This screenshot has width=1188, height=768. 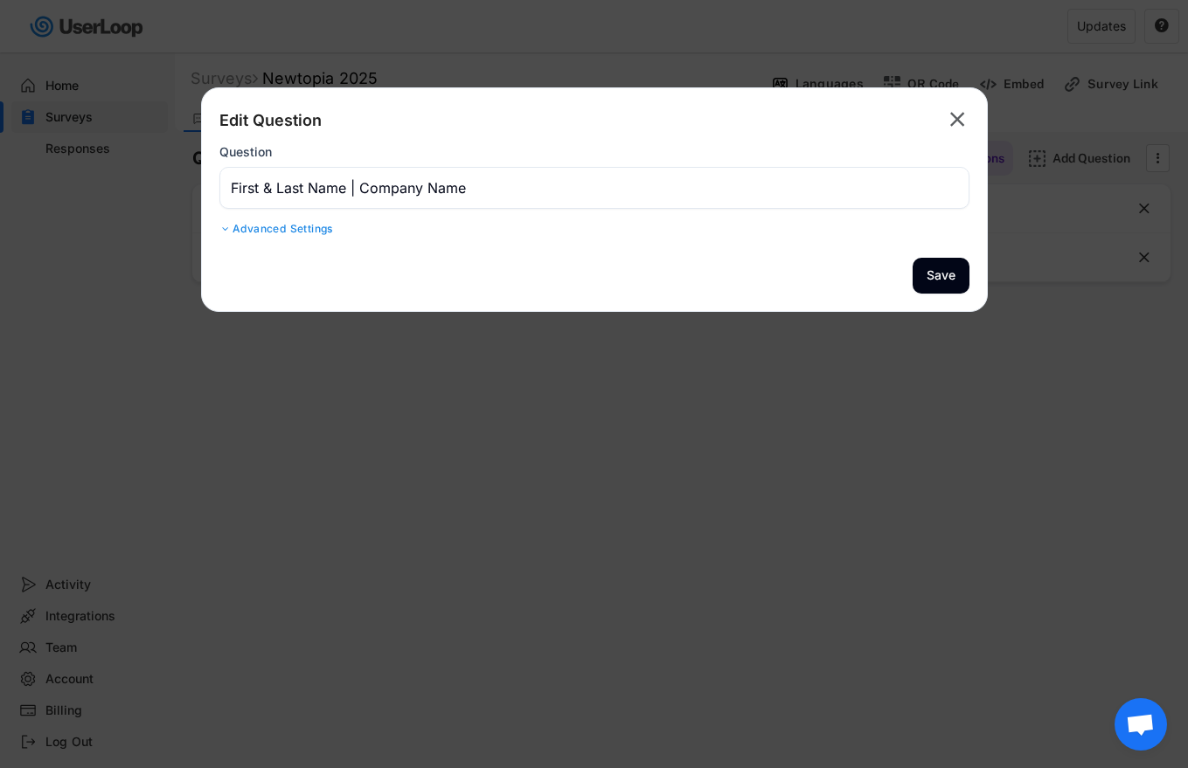 What do you see at coordinates (270, 121) in the screenshot?
I see `div: Edit Question` at bounding box center [270, 121].